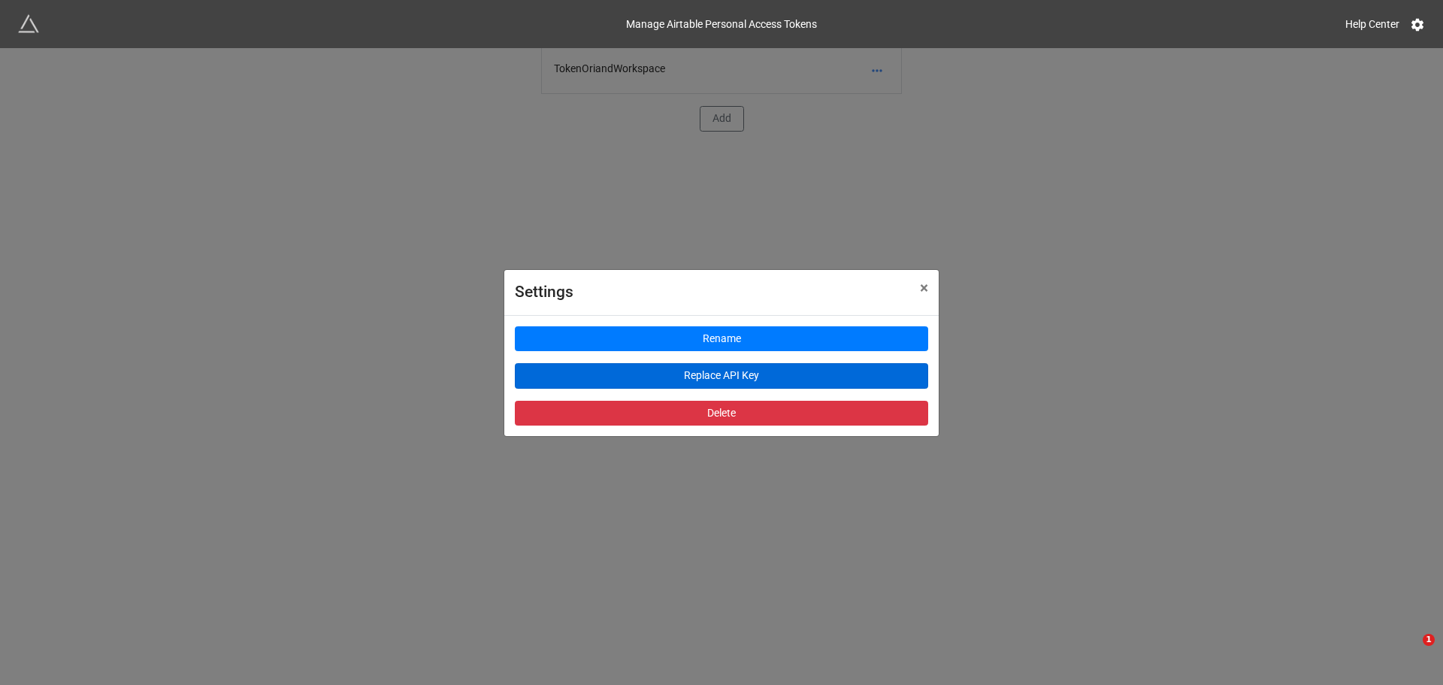  What do you see at coordinates (721, 376) in the screenshot?
I see `button: Replace API Key` at bounding box center [721, 376].